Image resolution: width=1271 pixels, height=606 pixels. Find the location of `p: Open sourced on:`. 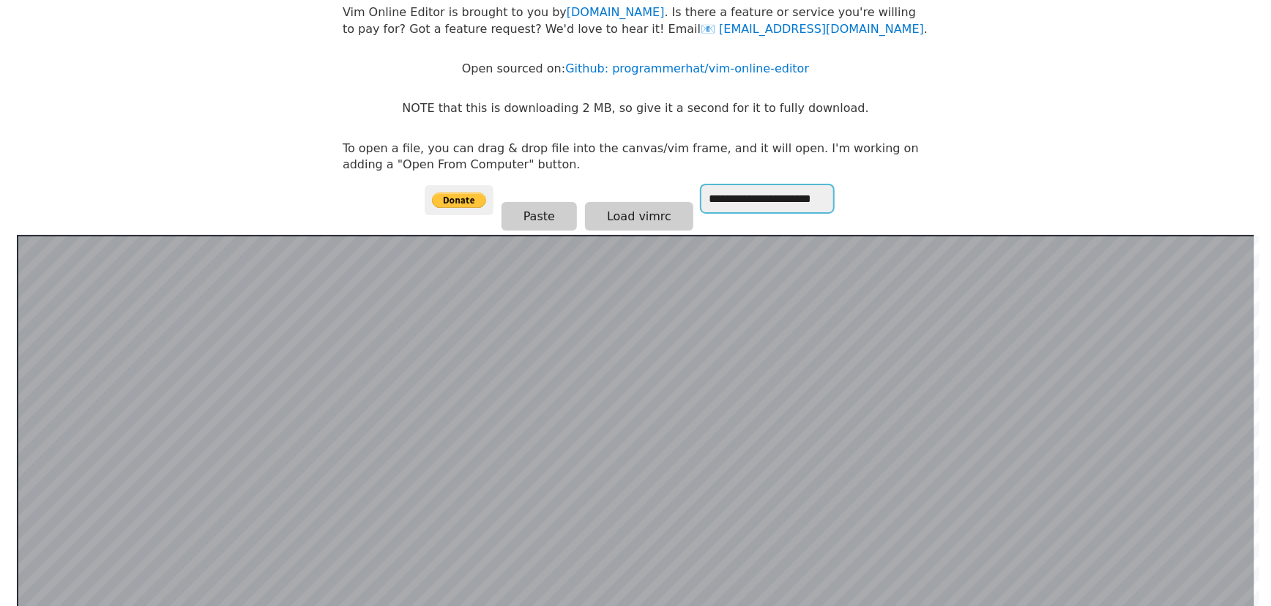

p: Open sourced on: is located at coordinates (636, 69).